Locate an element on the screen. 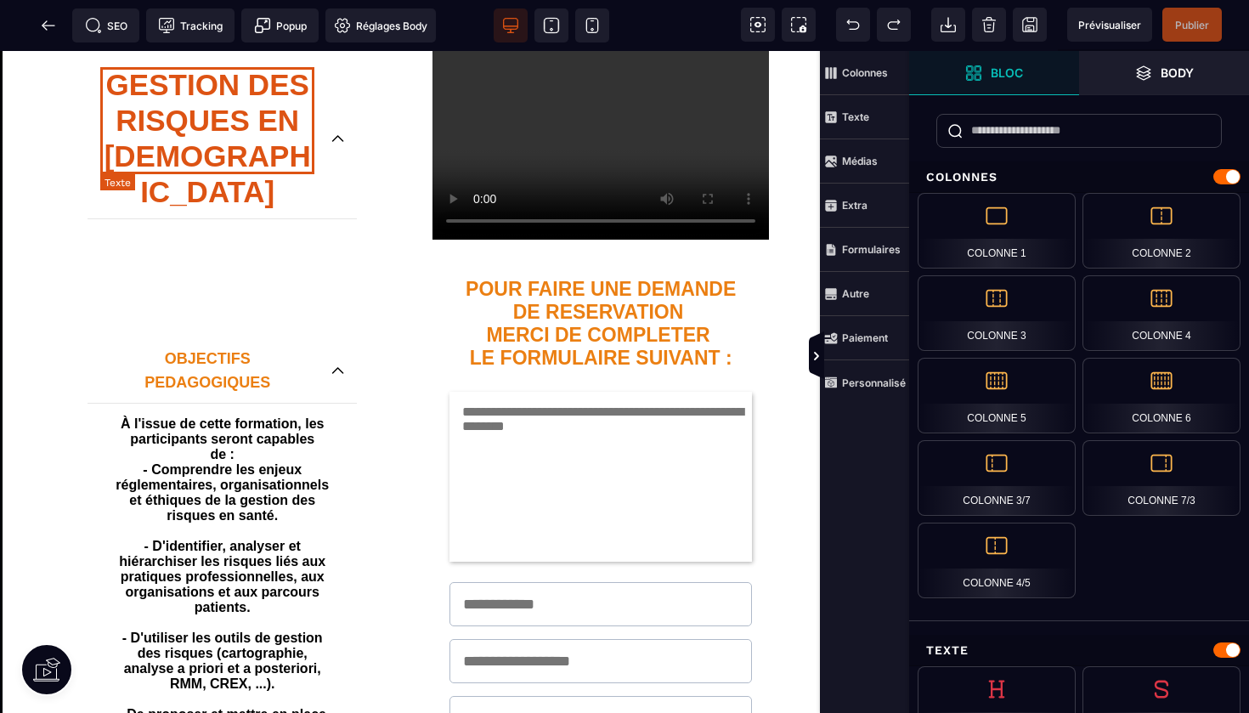 The image size is (1249, 713). span: Colonnes is located at coordinates (864, 73).